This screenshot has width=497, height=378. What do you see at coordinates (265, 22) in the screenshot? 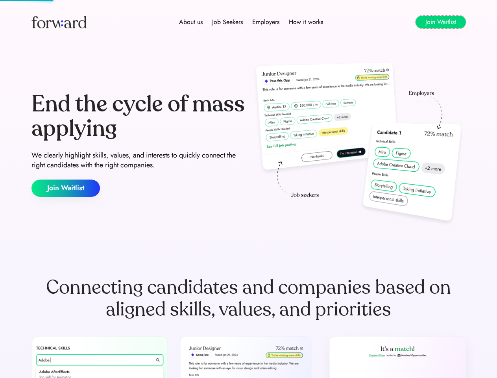
I see `div: Employers` at bounding box center [265, 22].